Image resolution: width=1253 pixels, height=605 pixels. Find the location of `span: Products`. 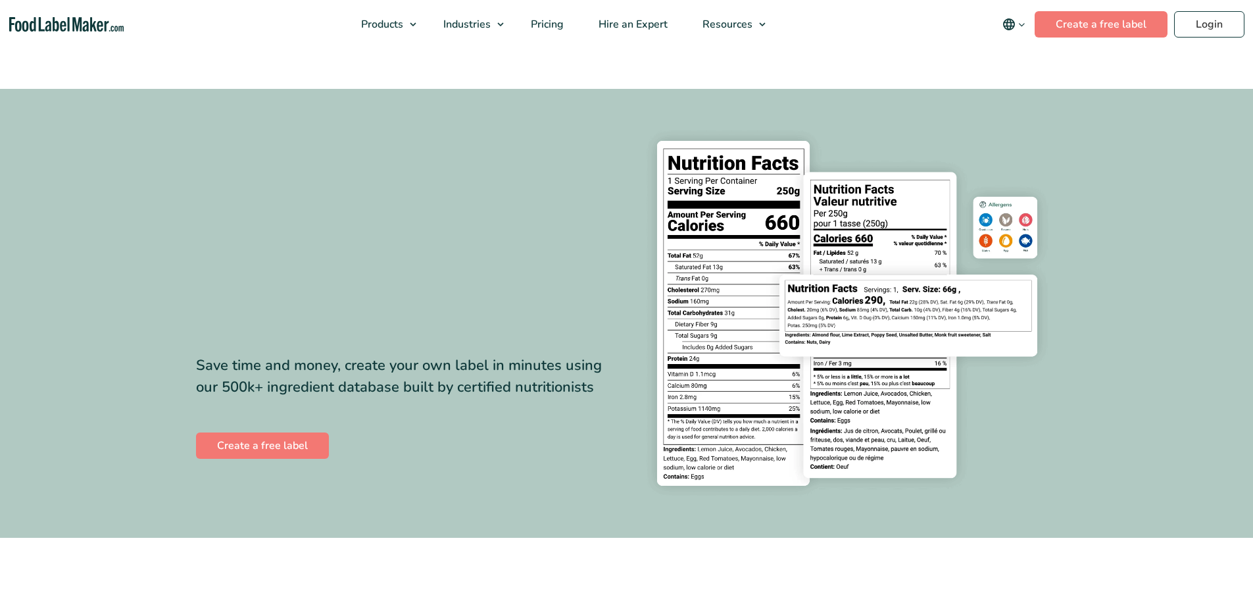

span: Products is located at coordinates (381, 24).